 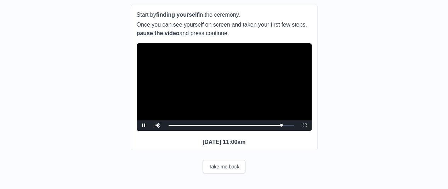 I want to click on button: Pause, so click(x=144, y=125).